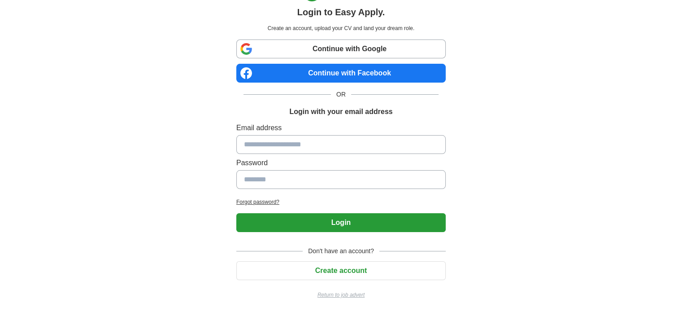 The height and width of the screenshot is (312, 682). What do you see at coordinates (341, 295) in the screenshot?
I see `a: Return to job advert` at bounding box center [341, 295].